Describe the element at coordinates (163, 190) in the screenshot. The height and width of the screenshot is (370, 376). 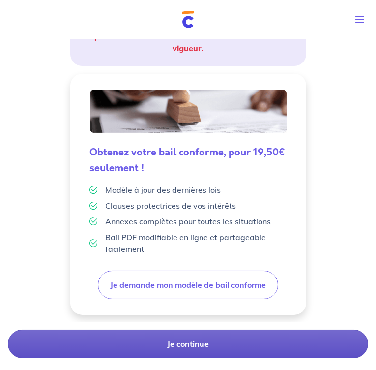
I see `p: Modèle à jour des dernières lois` at that location.